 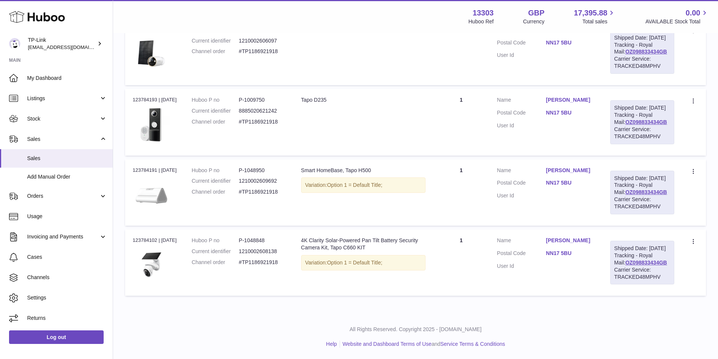 I want to click on a: Log out, so click(x=56, y=338).